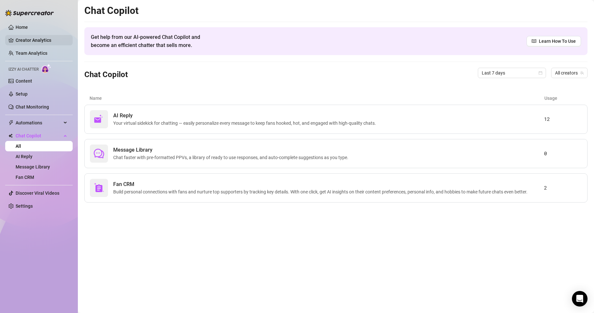 This screenshot has width=594, height=313. I want to click on a: Fan CRM, so click(25, 177).